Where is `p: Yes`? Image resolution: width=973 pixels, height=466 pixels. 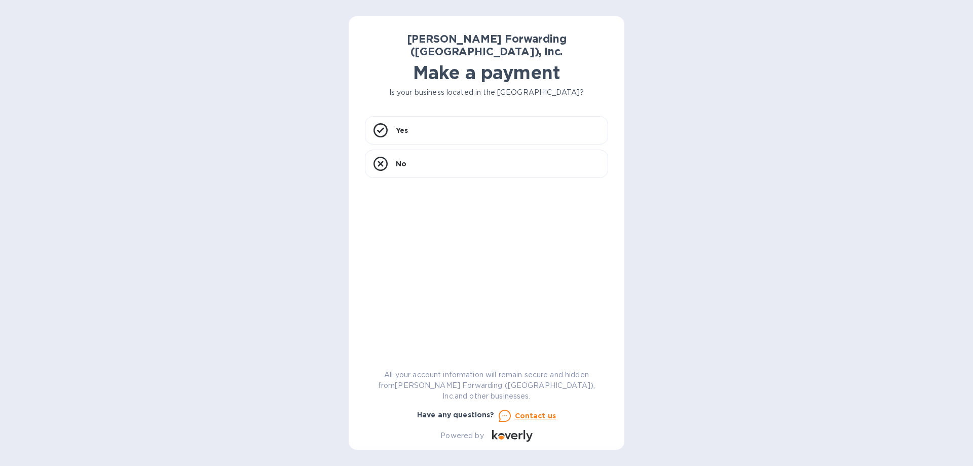 p: Yes is located at coordinates (402, 130).